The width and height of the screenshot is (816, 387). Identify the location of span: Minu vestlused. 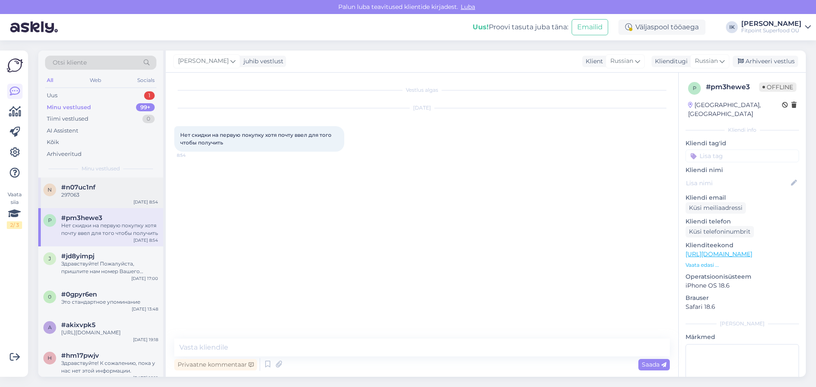
(101, 169).